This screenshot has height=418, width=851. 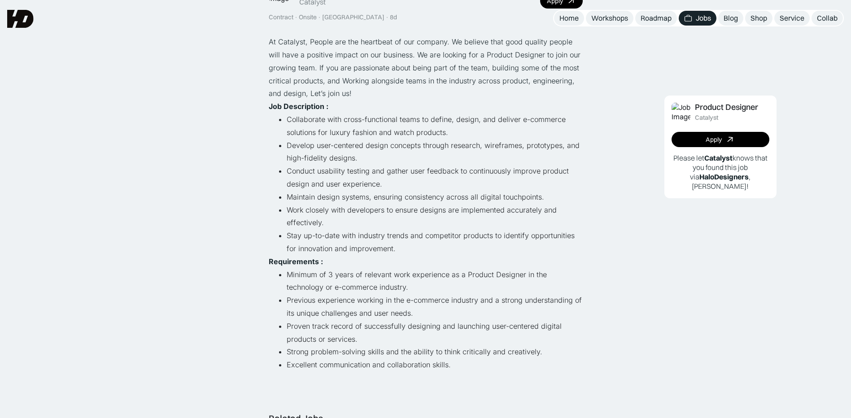 I want to click on a: Jobs, so click(x=697, y=18).